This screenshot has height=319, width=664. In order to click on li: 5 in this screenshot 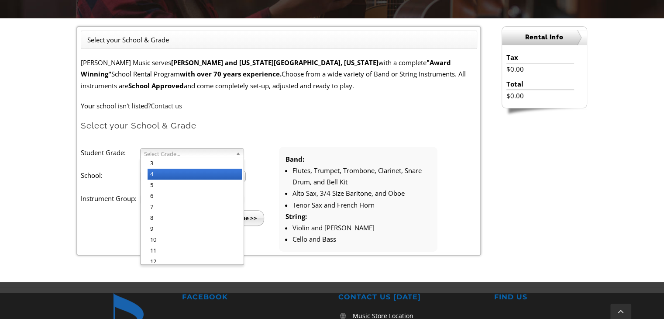, I will do `click(195, 185)`.